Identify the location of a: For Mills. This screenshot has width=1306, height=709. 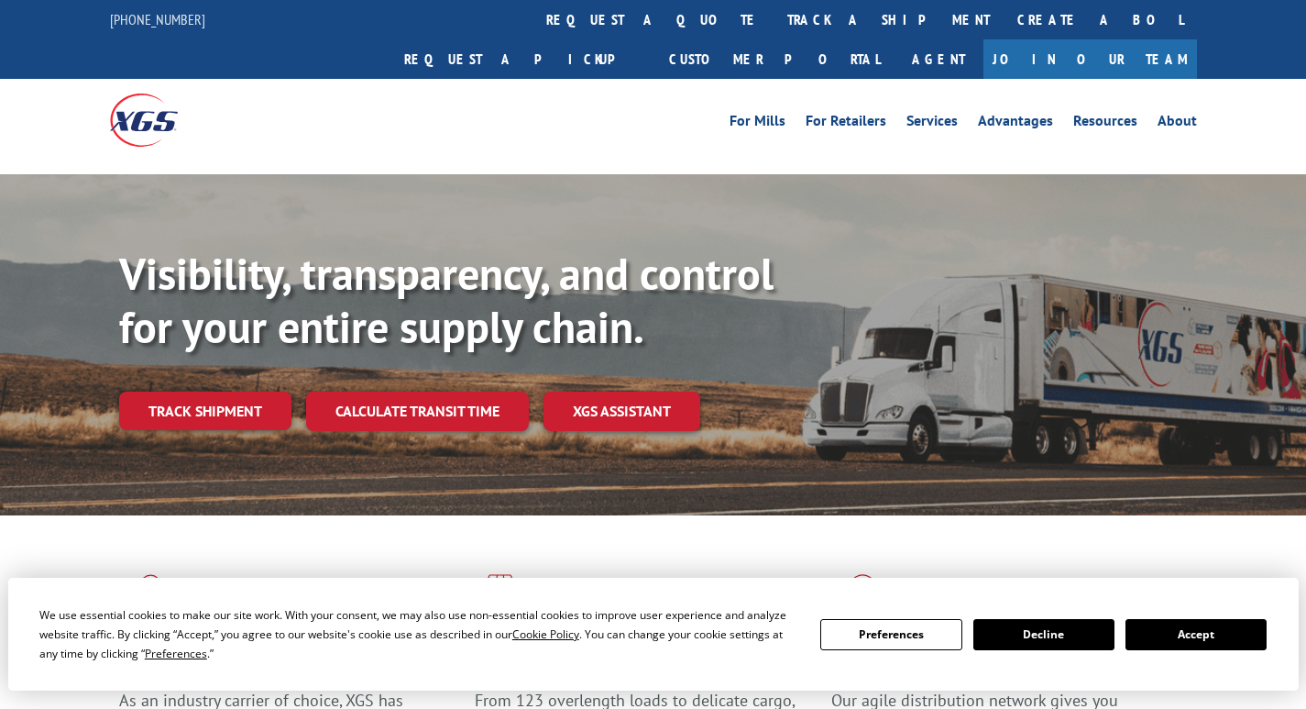
(757, 124).